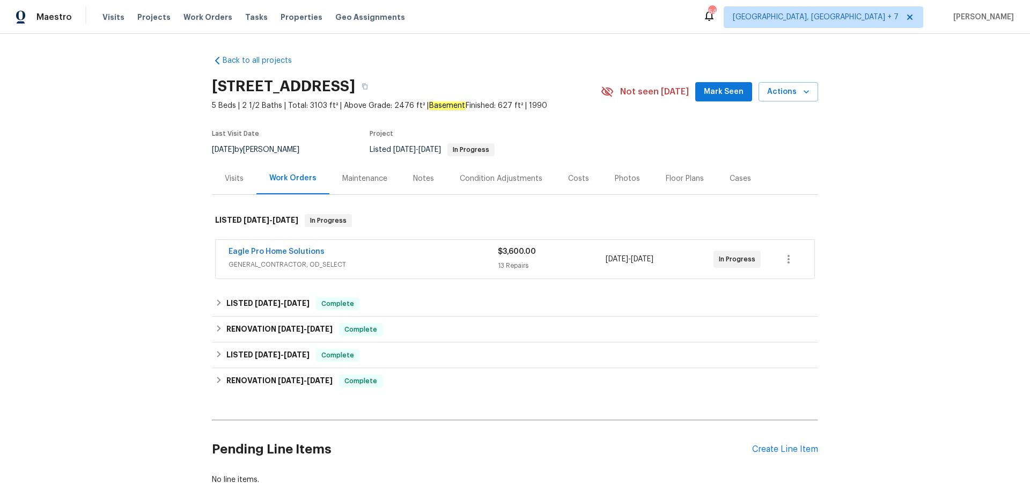  What do you see at coordinates (54, 17) in the screenshot?
I see `span: Maestro` at bounding box center [54, 17].